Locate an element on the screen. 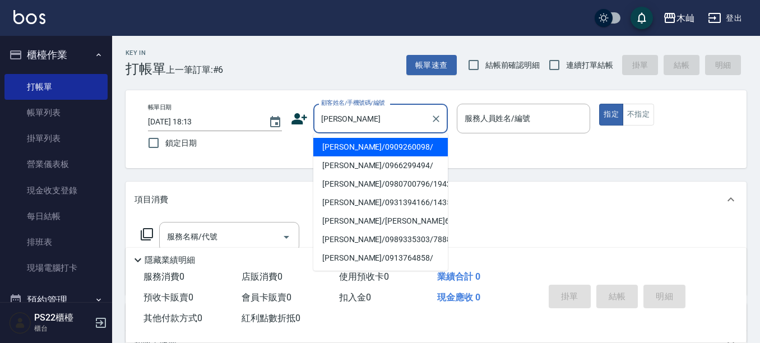  div: 項目消費 is located at coordinates (436, 200).